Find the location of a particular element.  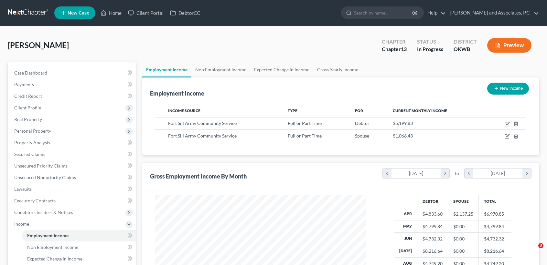

div: $4,799.84 is located at coordinates (432, 227).